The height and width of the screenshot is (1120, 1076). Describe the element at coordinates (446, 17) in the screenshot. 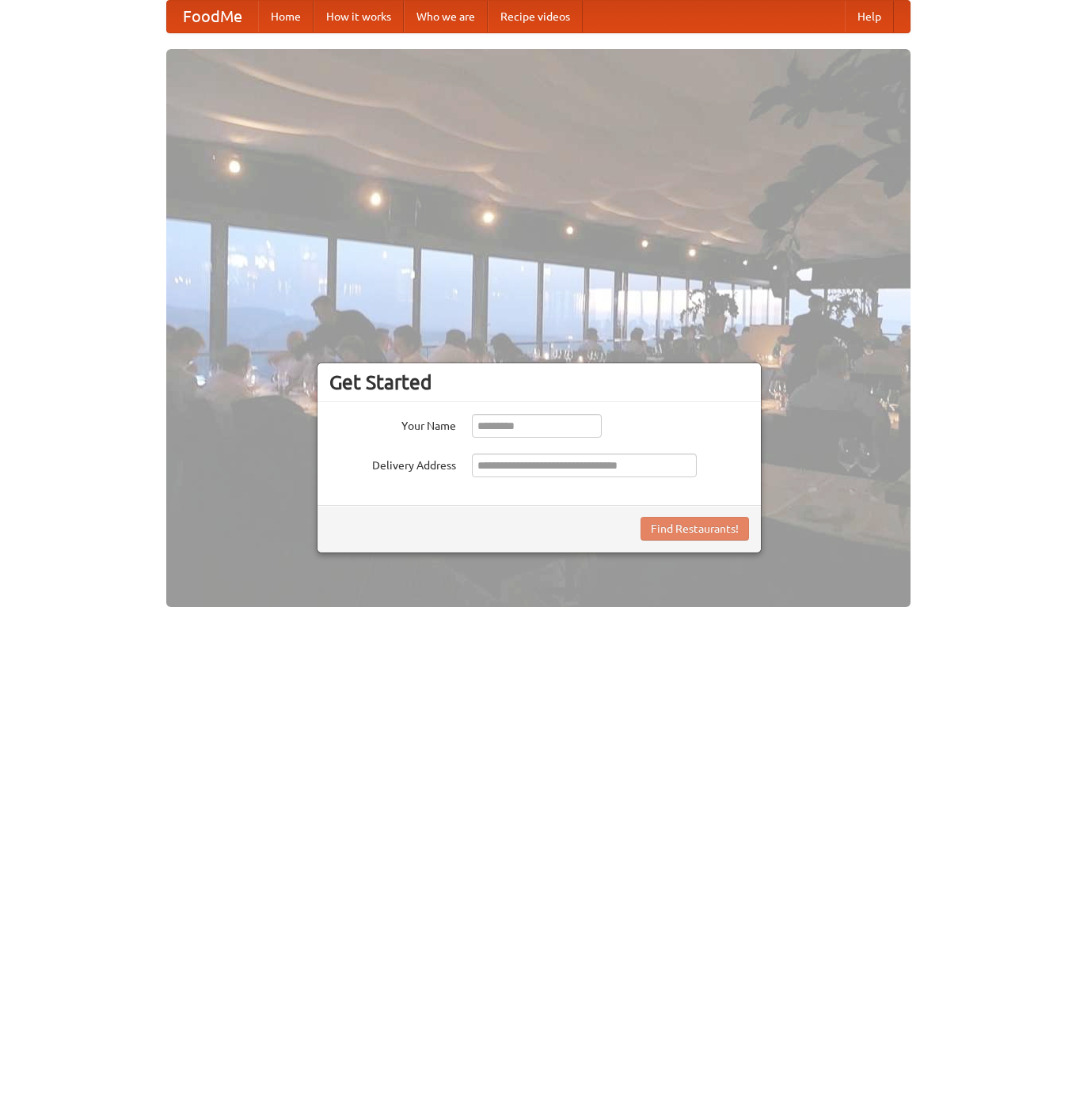

I see `a: Who we are` at that location.